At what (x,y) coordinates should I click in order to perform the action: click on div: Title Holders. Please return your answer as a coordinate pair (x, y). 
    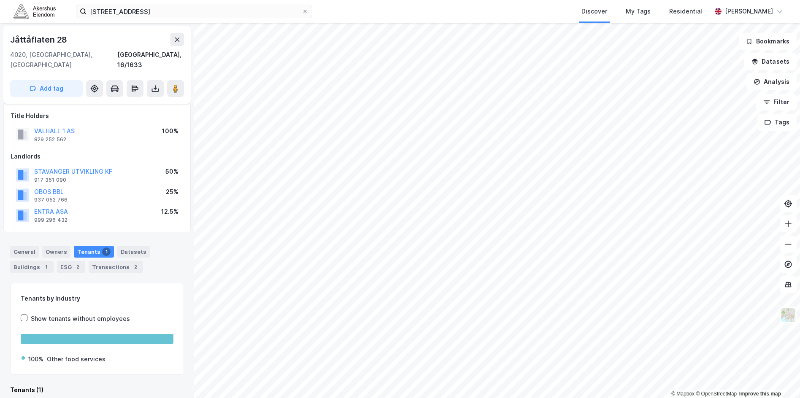
    Looking at the image, I should click on (97, 116).